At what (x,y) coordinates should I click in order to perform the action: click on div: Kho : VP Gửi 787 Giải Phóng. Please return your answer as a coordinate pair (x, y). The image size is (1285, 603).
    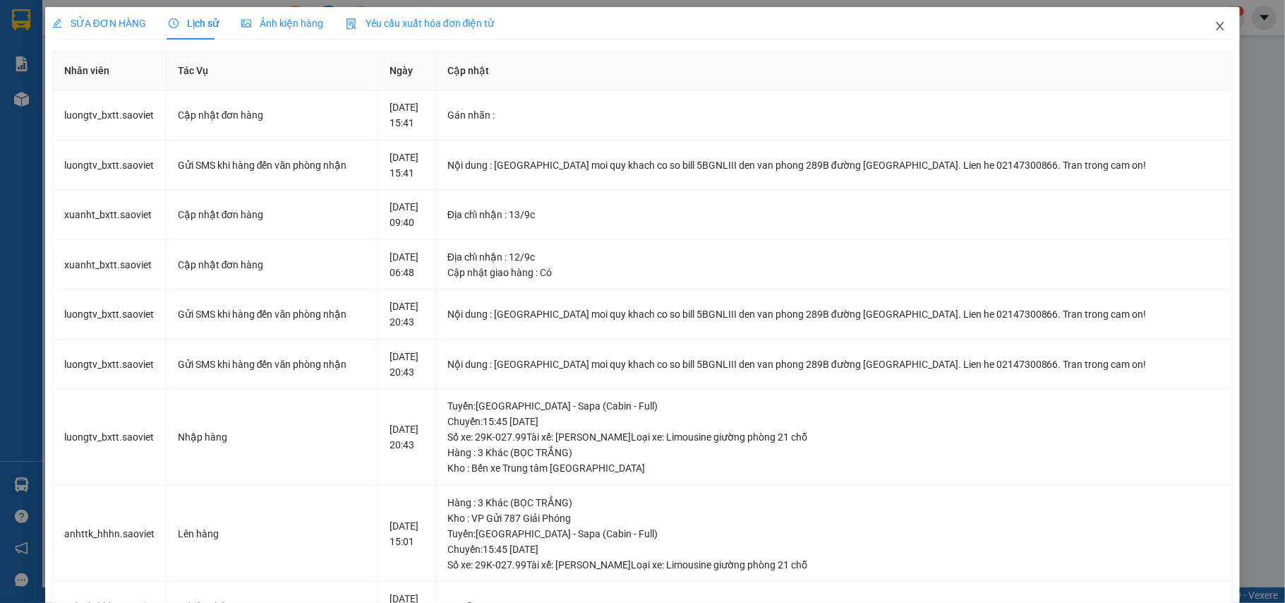
    Looking at the image, I should click on (834, 518).